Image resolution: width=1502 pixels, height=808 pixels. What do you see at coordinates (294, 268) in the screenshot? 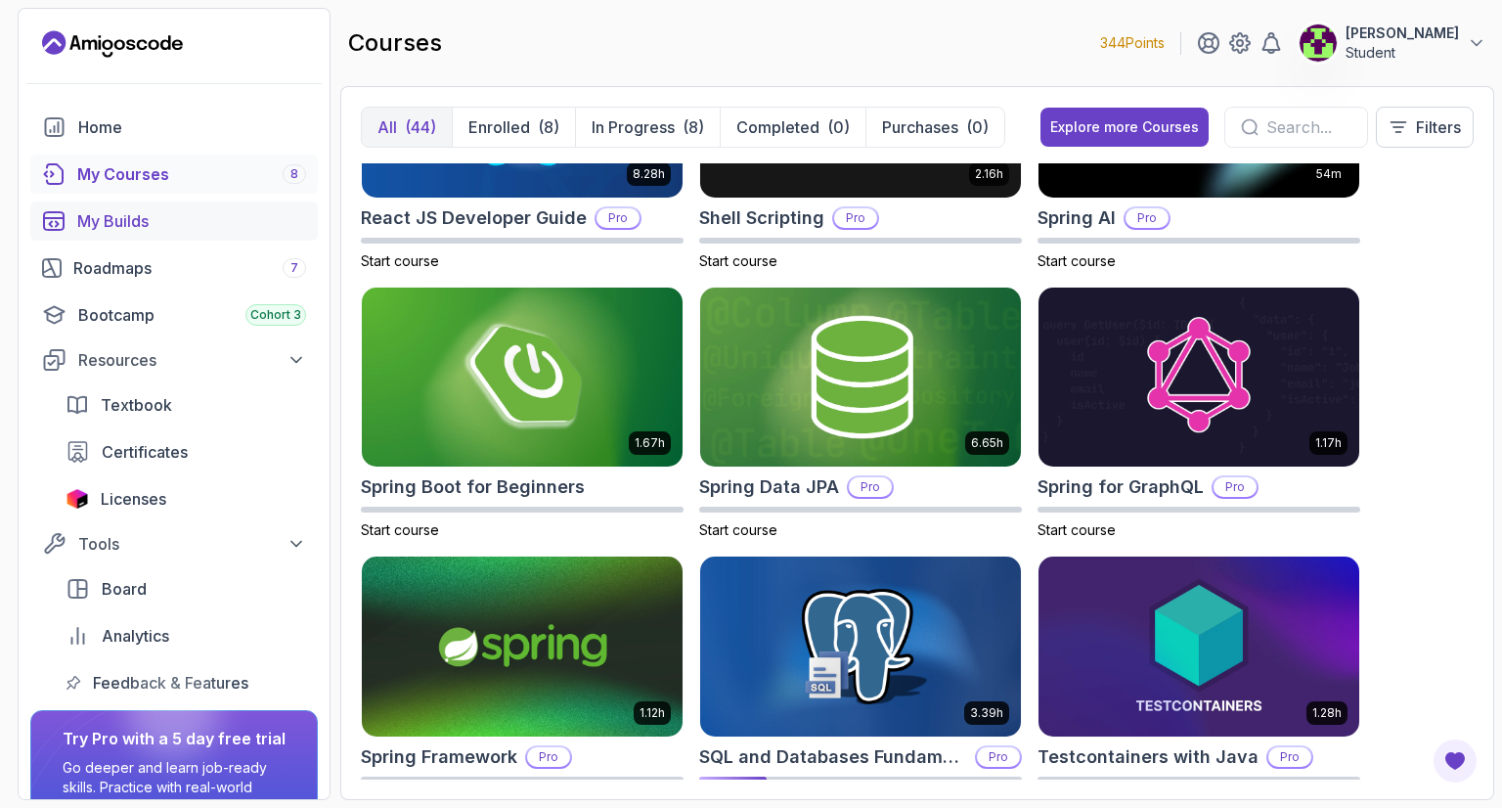
I see `span: 7` at bounding box center [294, 268].